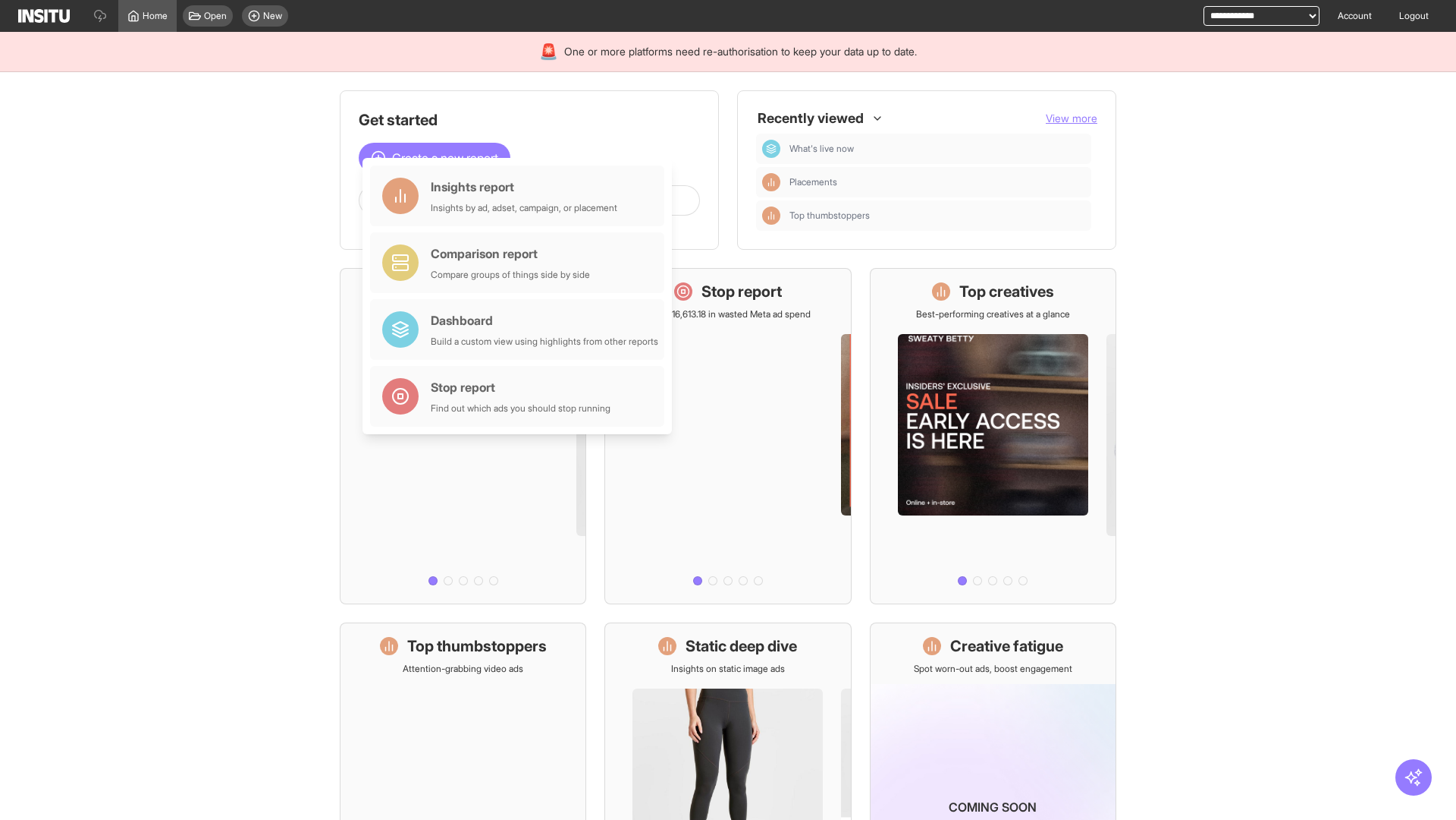  I want to click on div: Build a custom view using highlights from other reports, so click(545, 341).